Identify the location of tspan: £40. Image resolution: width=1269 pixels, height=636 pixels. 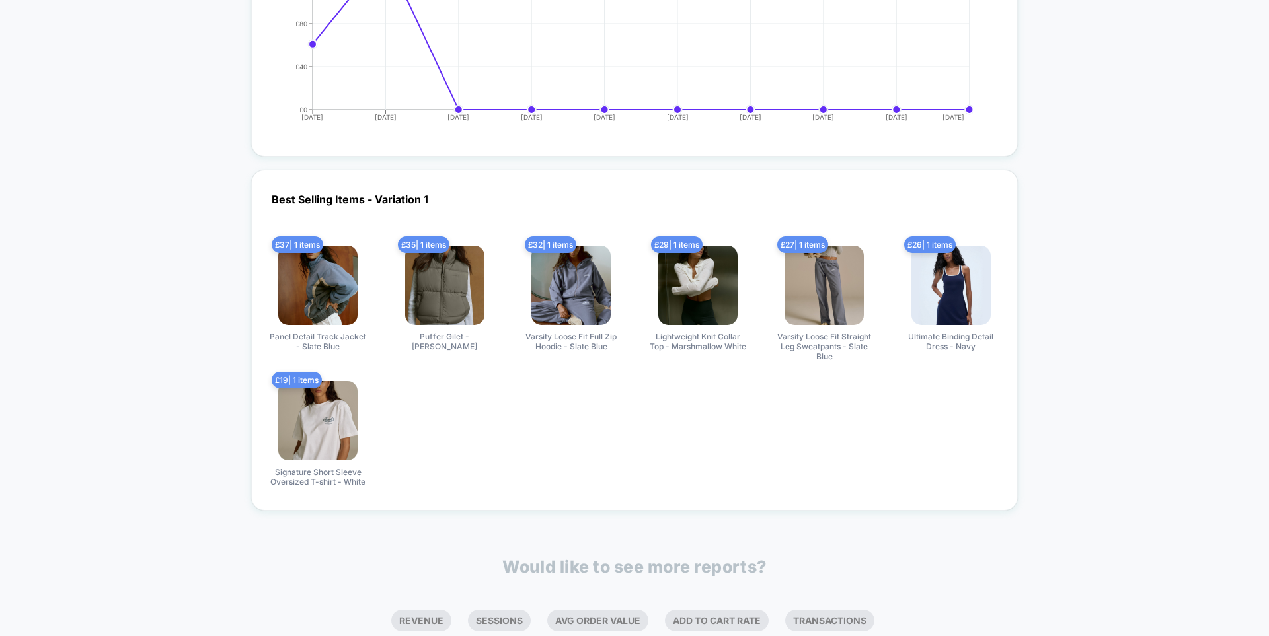
(301, 66).